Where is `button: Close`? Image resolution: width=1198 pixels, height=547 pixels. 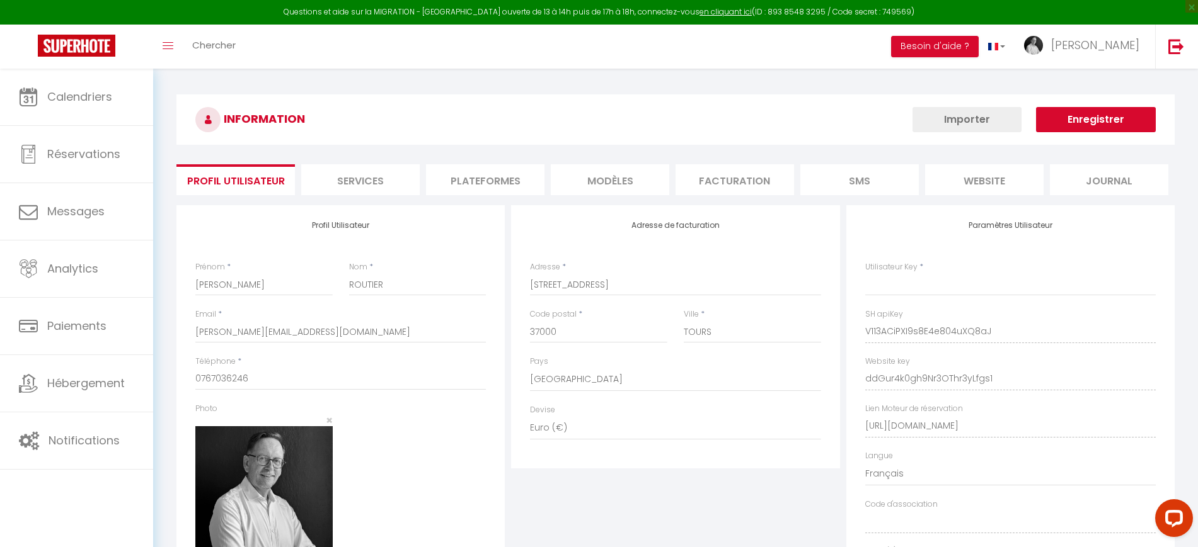
button: Close is located at coordinates (329, 421).